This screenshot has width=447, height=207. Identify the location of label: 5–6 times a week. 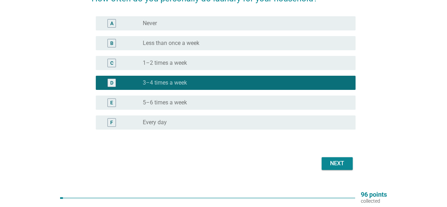
(165, 102).